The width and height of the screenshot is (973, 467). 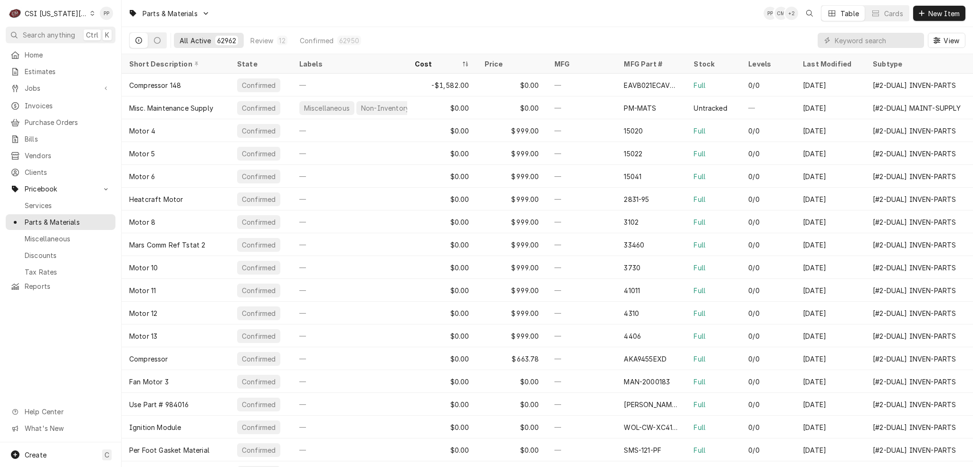 What do you see at coordinates (259, 64) in the screenshot?
I see `div: State` at bounding box center [259, 64].